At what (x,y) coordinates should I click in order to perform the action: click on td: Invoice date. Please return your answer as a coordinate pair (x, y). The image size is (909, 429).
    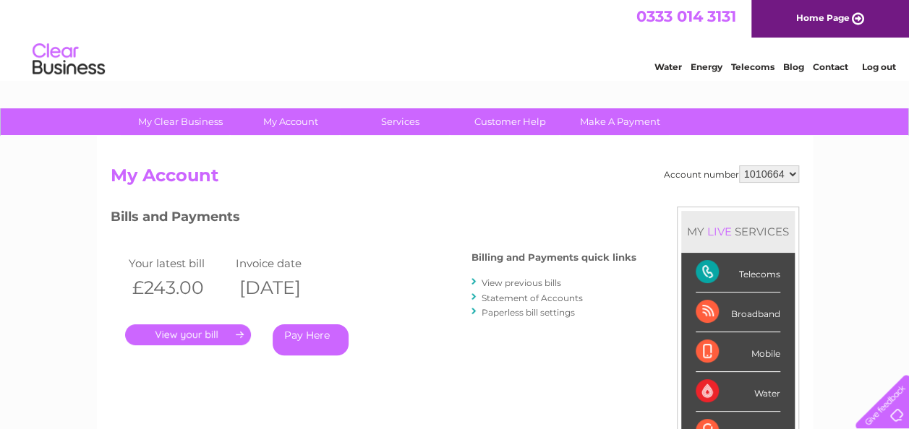
    Looking at the image, I should click on (286, 263).